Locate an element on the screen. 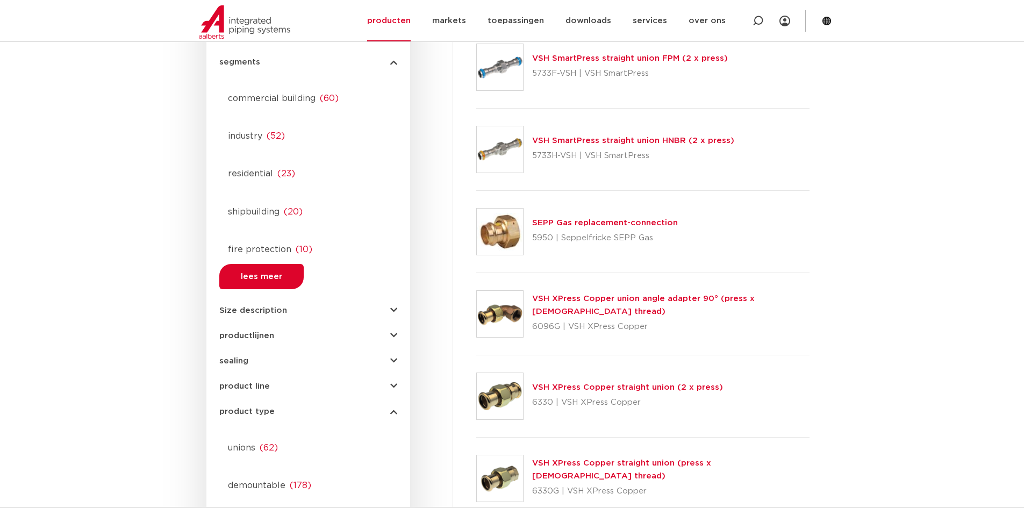  button: product type is located at coordinates (308, 411).